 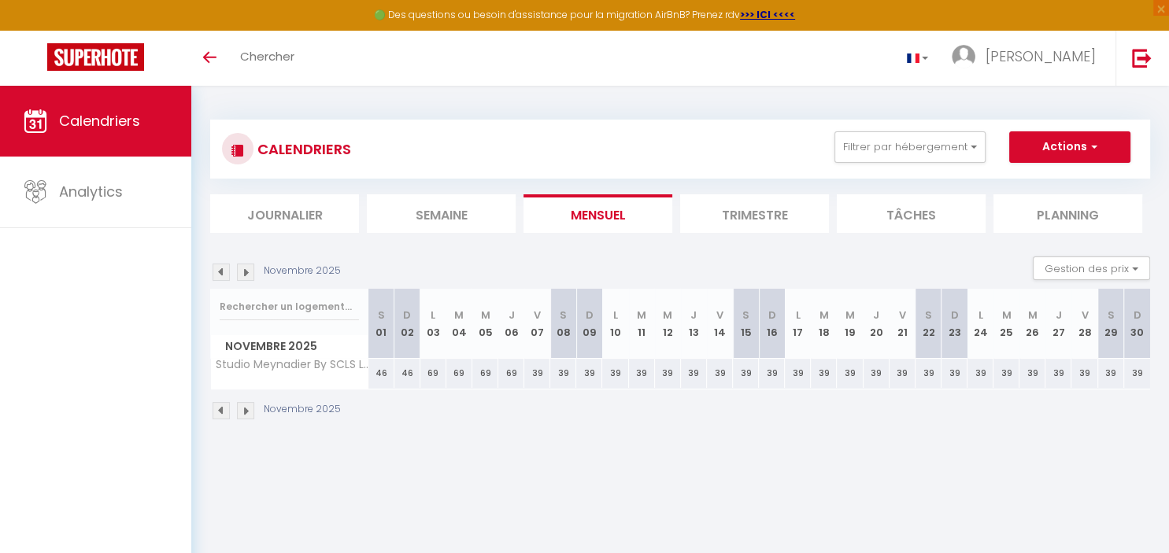 I want to click on th: 22, so click(x=928, y=323).